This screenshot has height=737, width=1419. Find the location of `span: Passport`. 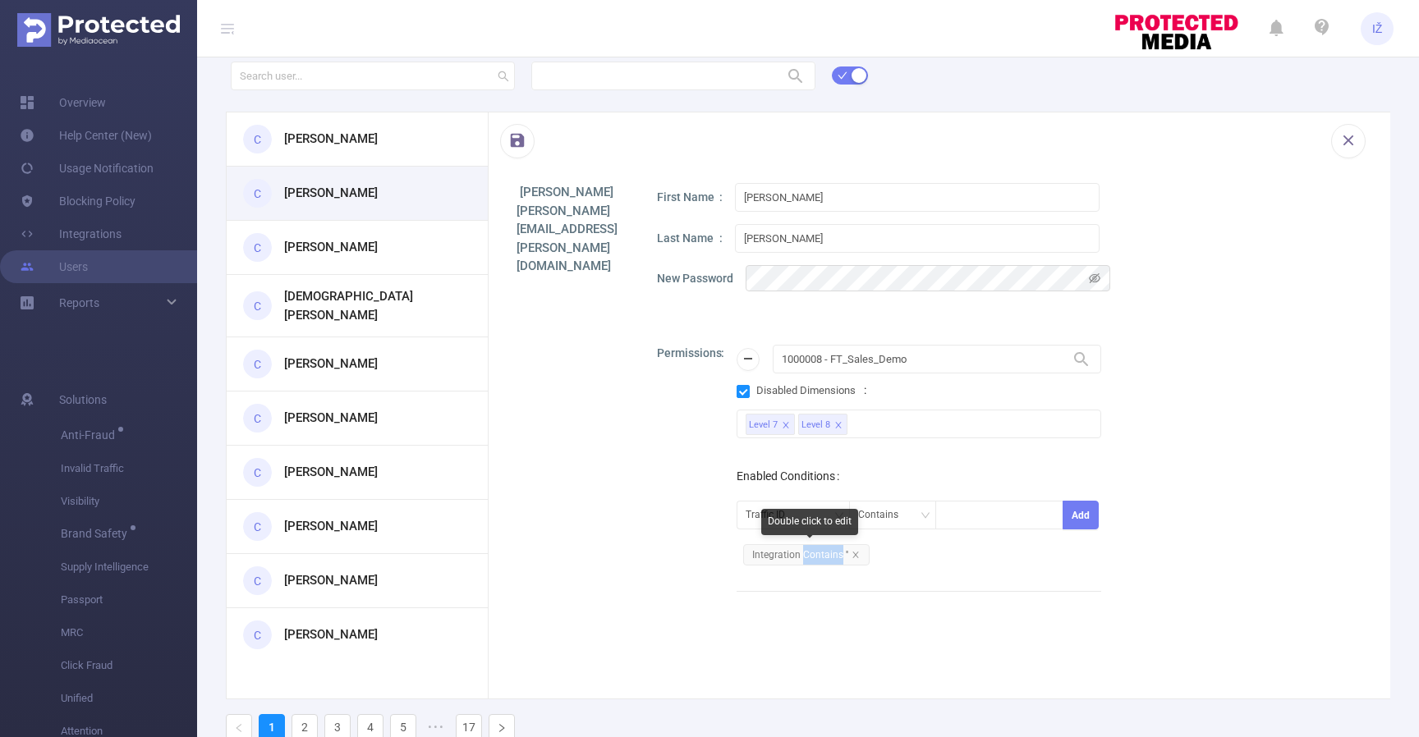

span: Passport is located at coordinates (129, 600).